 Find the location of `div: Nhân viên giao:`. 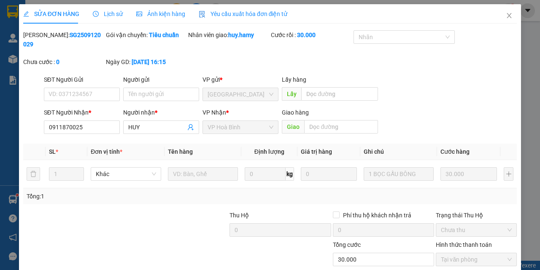

div: Nhân viên giao: is located at coordinates (228, 35).